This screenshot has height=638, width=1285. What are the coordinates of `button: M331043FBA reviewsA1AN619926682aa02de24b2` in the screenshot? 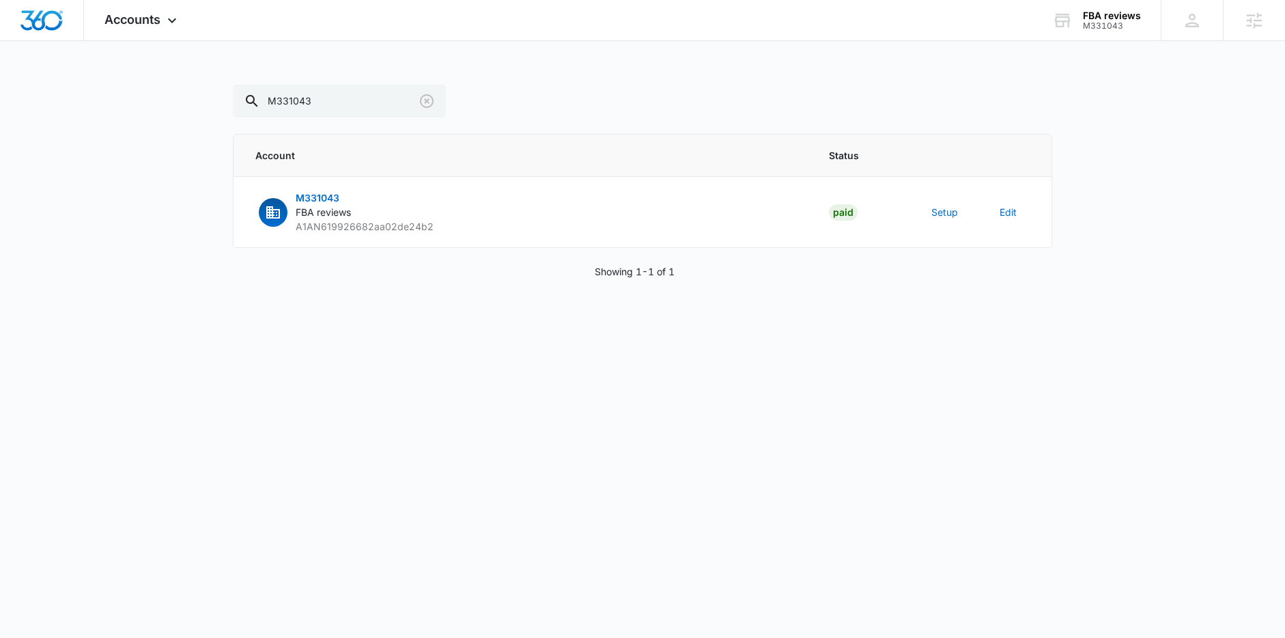 It's located at (344, 212).